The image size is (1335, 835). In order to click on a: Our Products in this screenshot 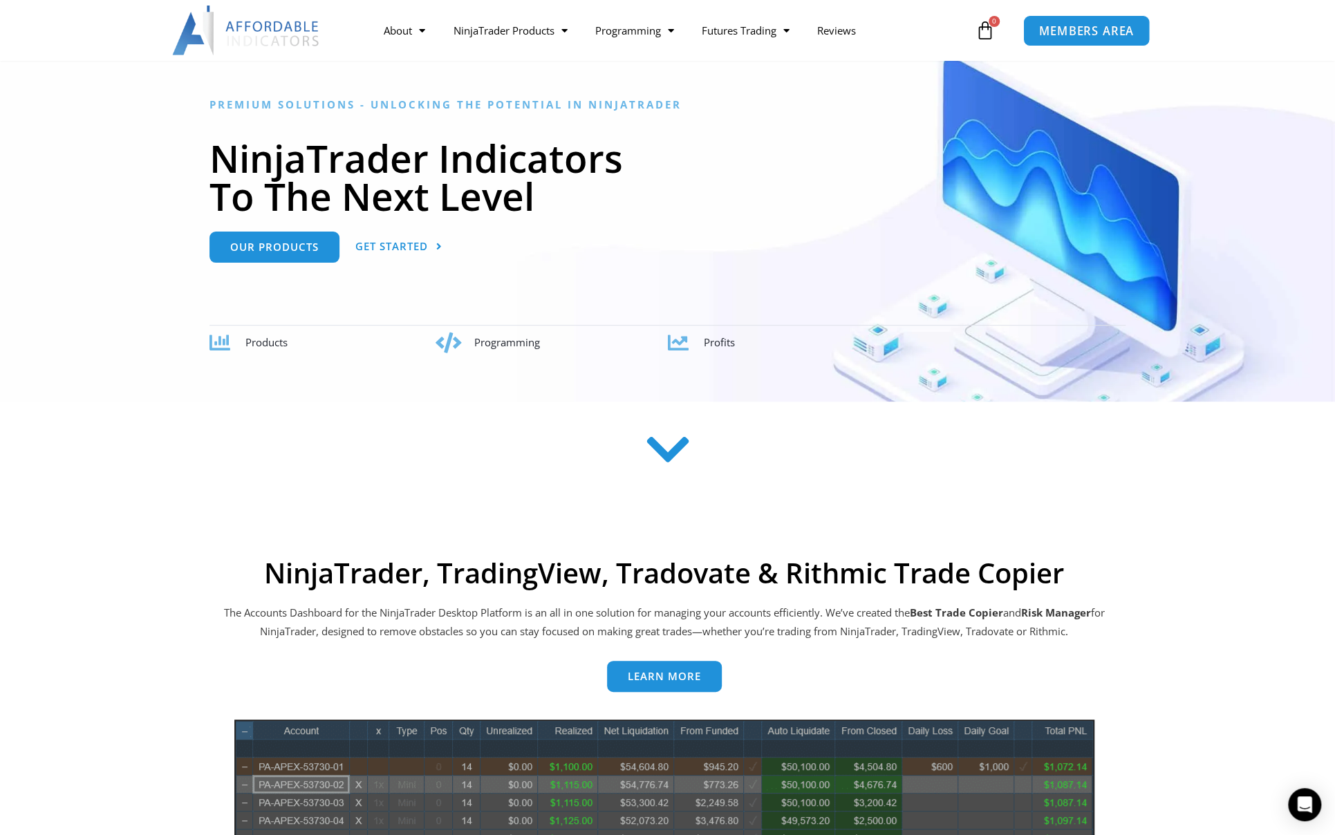, I will do `click(274, 247)`.